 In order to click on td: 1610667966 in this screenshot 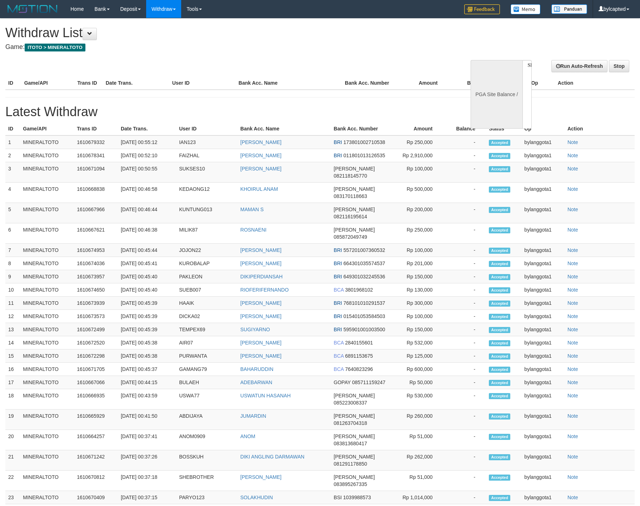, I will do `click(96, 213)`.